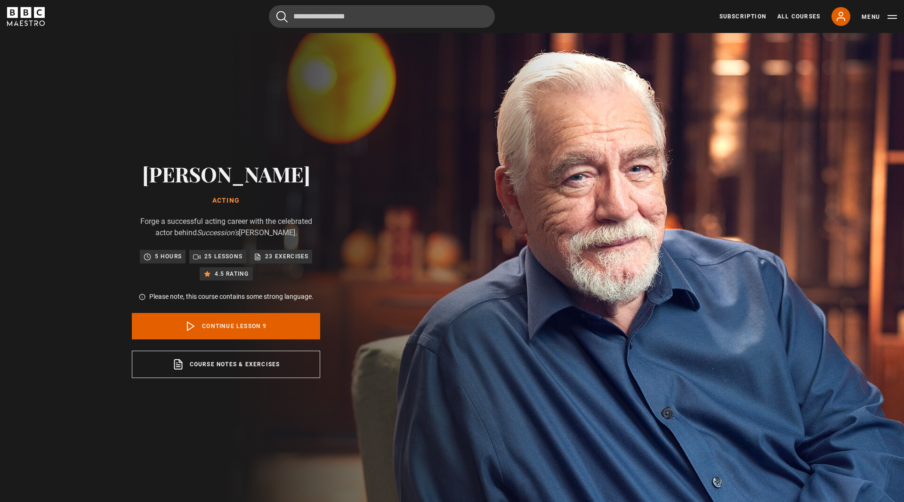 Image resolution: width=904 pixels, height=502 pixels. What do you see at coordinates (168, 256) in the screenshot?
I see `p: 5 hours` at bounding box center [168, 256].